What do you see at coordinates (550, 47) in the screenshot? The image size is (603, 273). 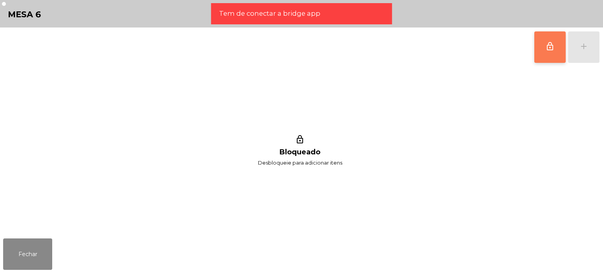 I see `button: lock_outline` at bounding box center [550, 47].